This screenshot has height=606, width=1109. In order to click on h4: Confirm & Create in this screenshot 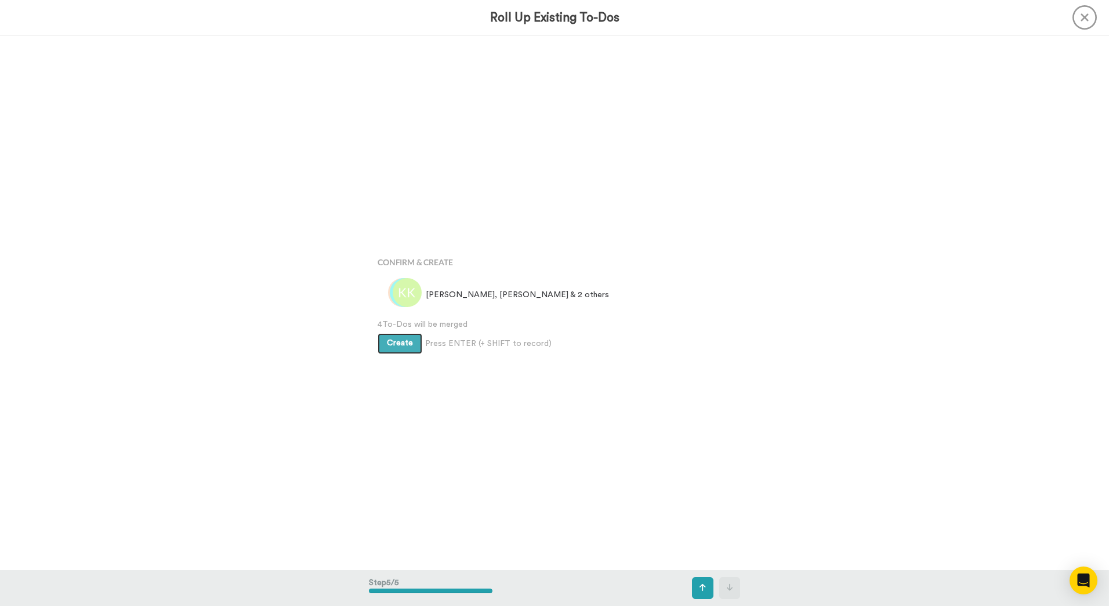, I will do `click(555, 262)`.